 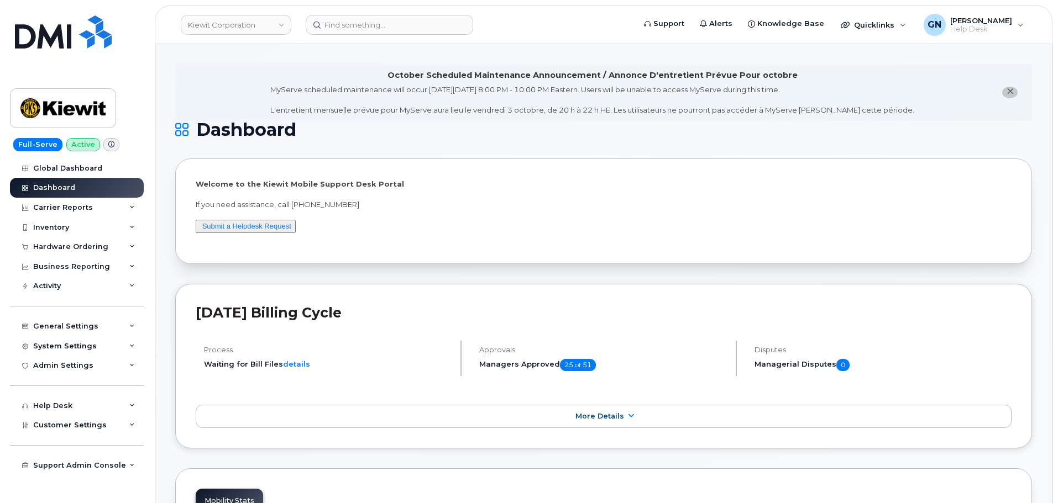 What do you see at coordinates (1010, 92) in the screenshot?
I see `button: close notification` at bounding box center [1010, 92].